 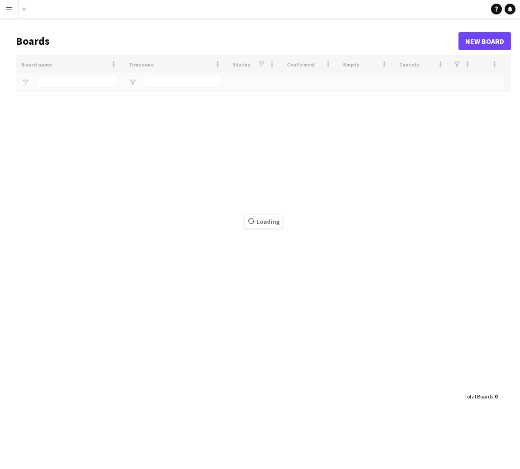 I want to click on a: New Board, so click(x=484, y=41).